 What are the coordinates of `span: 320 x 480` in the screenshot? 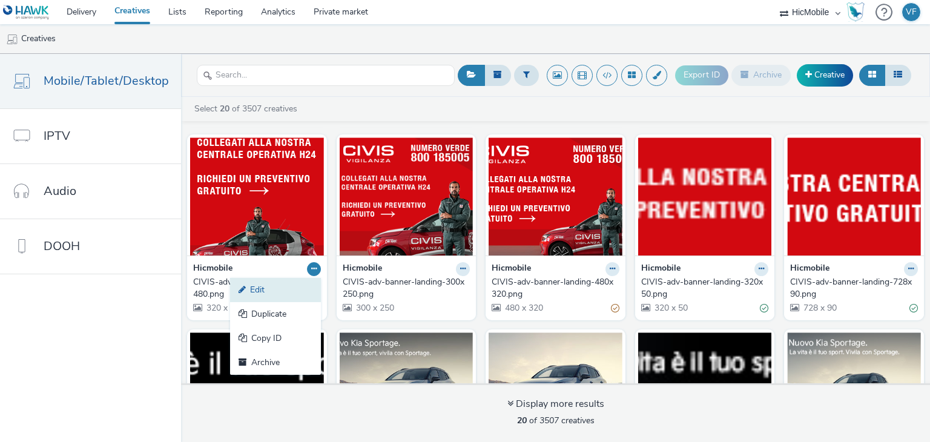 It's located at (225, 308).